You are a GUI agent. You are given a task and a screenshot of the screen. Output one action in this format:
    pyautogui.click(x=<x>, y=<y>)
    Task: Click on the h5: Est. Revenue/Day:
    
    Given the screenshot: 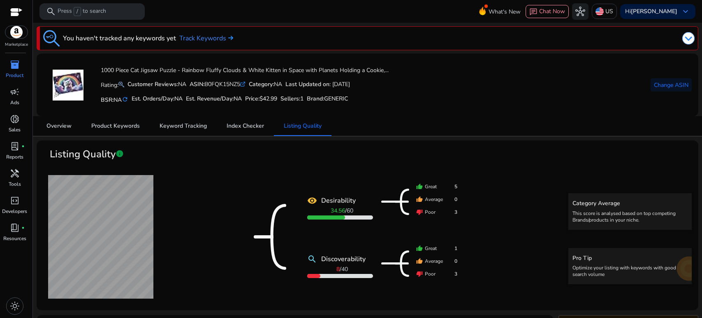 What is the action you would take?
    pyautogui.click(x=214, y=99)
    